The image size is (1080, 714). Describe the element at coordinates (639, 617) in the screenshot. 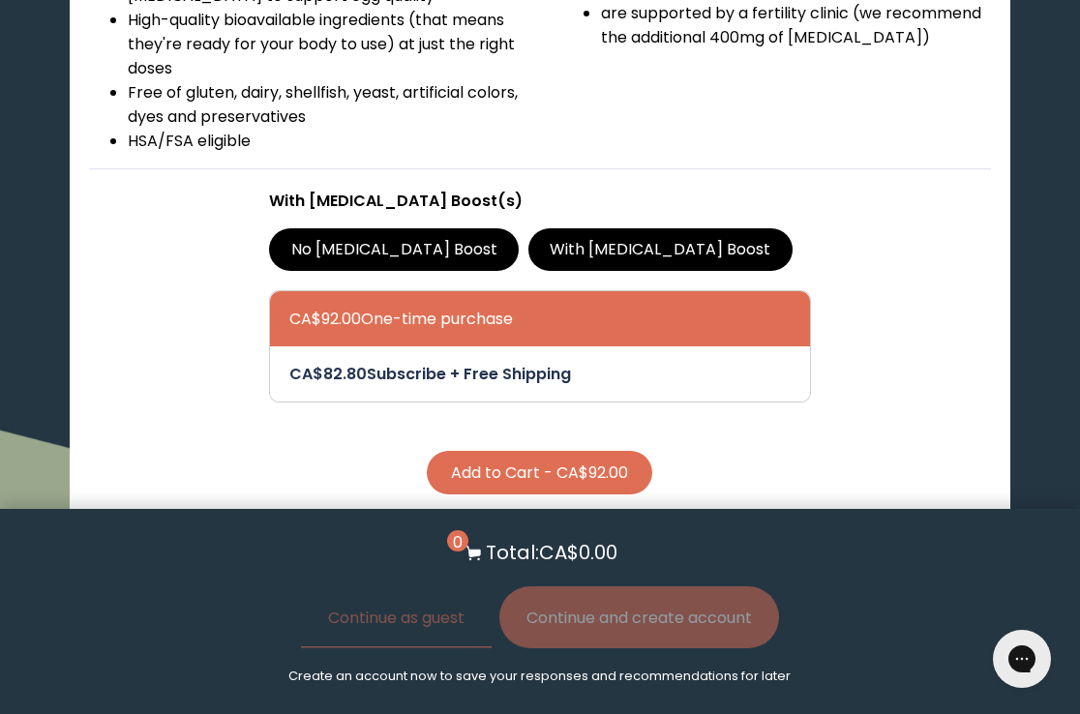

I see `button: Continue and create account` at that location.